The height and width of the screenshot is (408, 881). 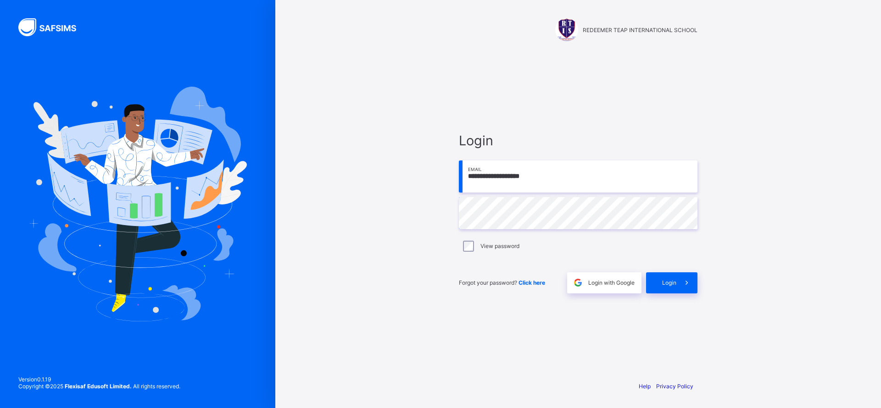 What do you see at coordinates (138, 204) in the screenshot?
I see `img: Hero Image` at bounding box center [138, 204].